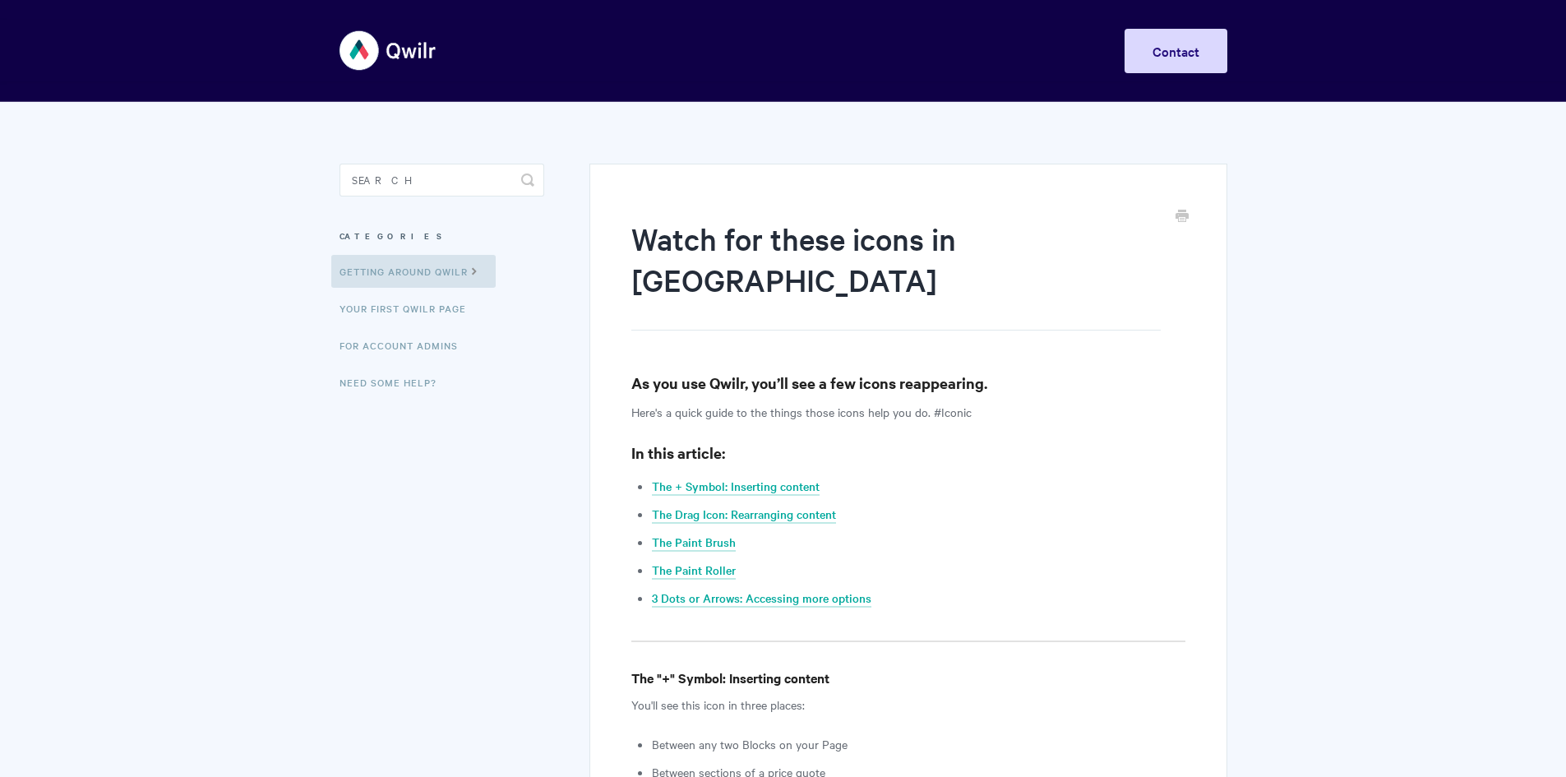 This screenshot has height=777, width=1566. What do you see at coordinates (394, 382) in the screenshot?
I see `a: Need Some Help?` at bounding box center [394, 382].